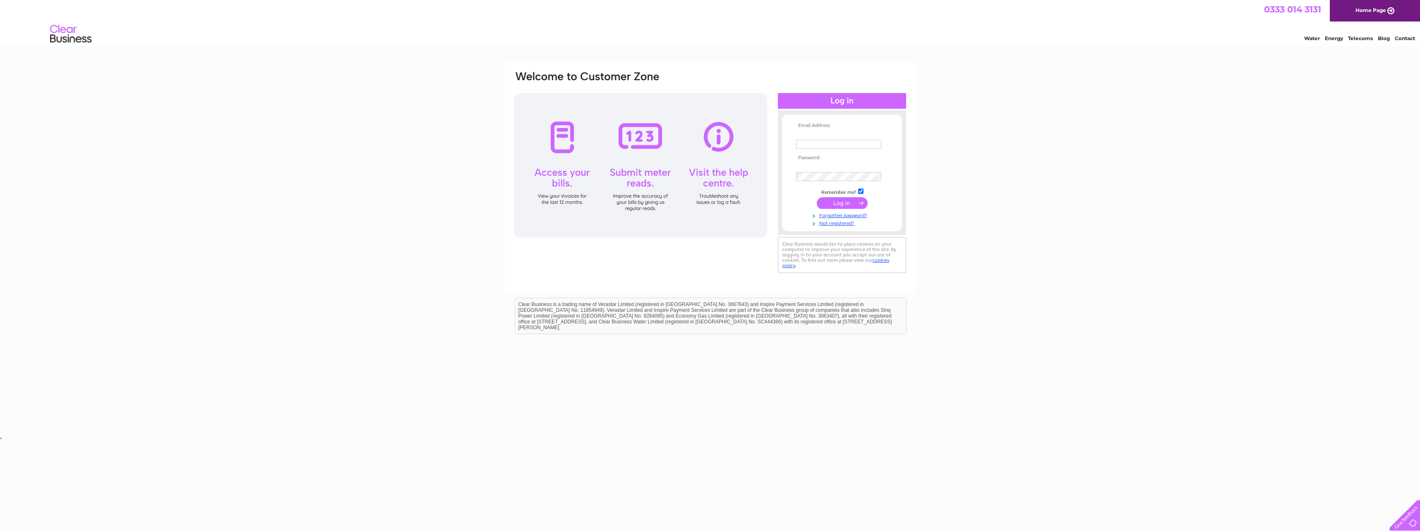 The image size is (1420, 531). What do you see at coordinates (842, 203) in the screenshot?
I see `input: Submit` at bounding box center [842, 203].